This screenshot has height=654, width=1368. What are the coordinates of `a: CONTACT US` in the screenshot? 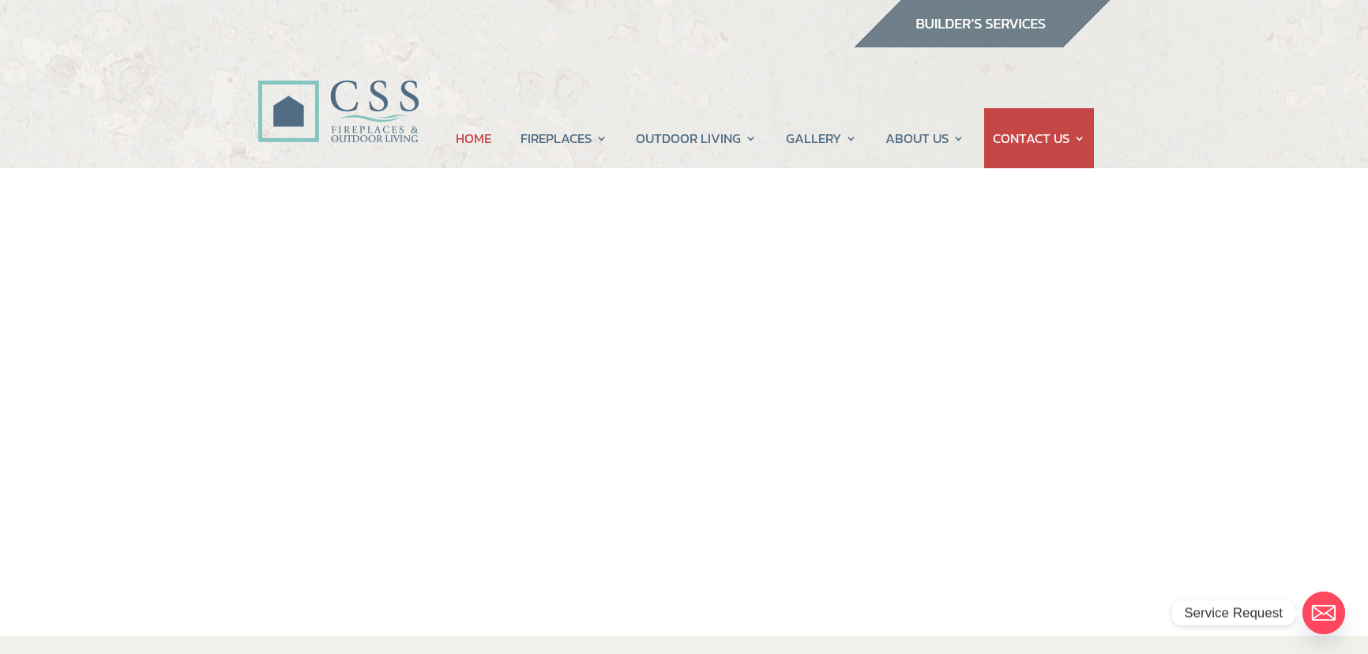 It's located at (1039, 138).